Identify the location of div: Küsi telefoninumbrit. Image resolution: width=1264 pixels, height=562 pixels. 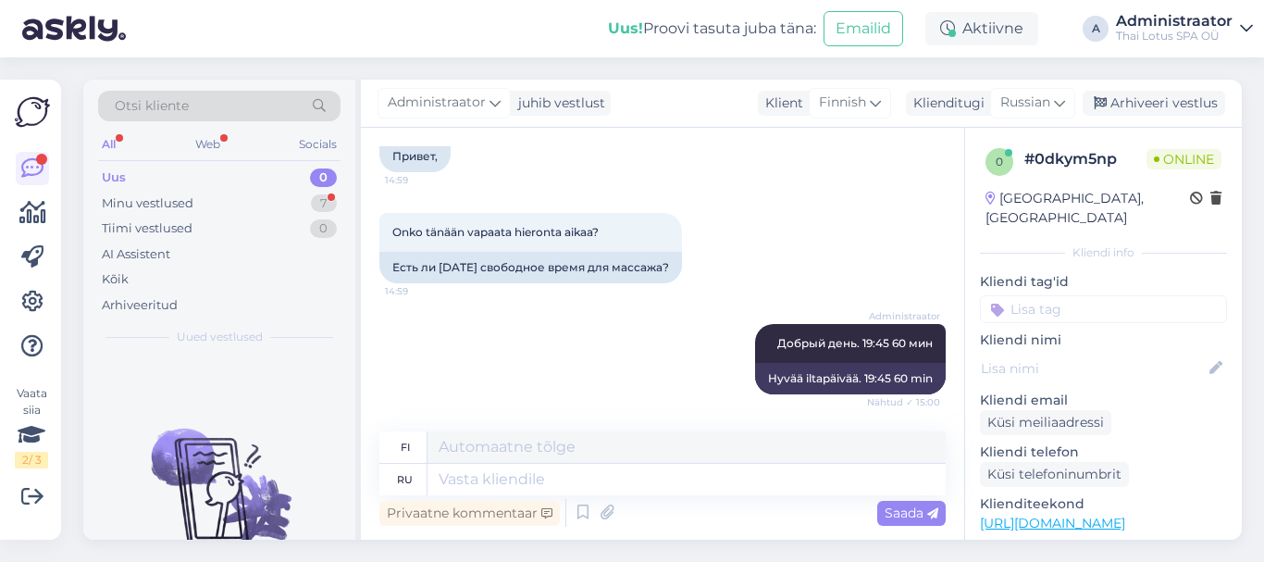
(1054, 474).